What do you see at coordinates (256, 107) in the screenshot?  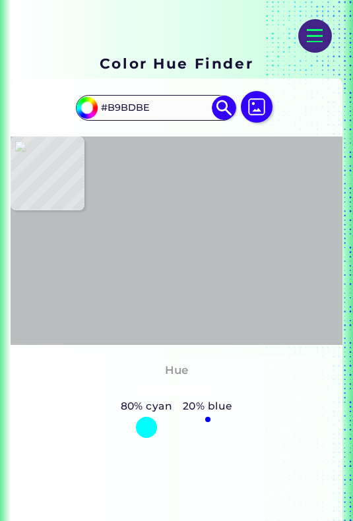 I see `img: icon picture` at bounding box center [256, 107].